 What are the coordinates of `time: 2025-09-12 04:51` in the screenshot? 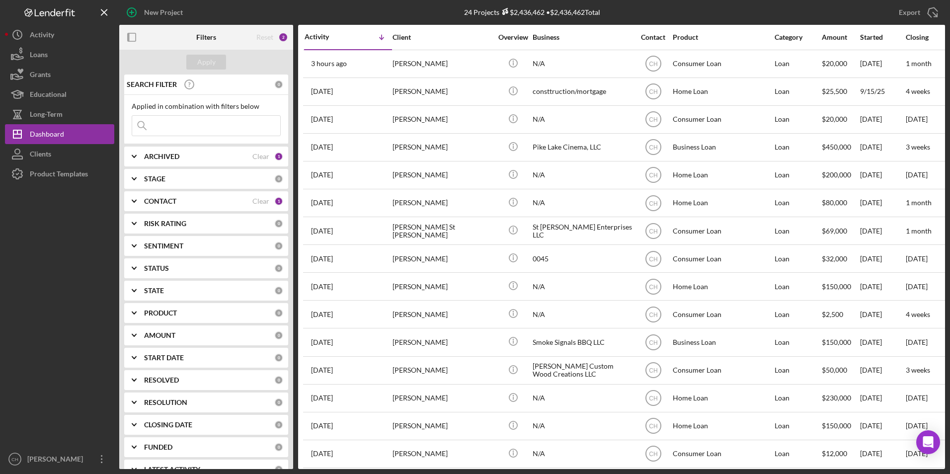 It's located at (322, 398).